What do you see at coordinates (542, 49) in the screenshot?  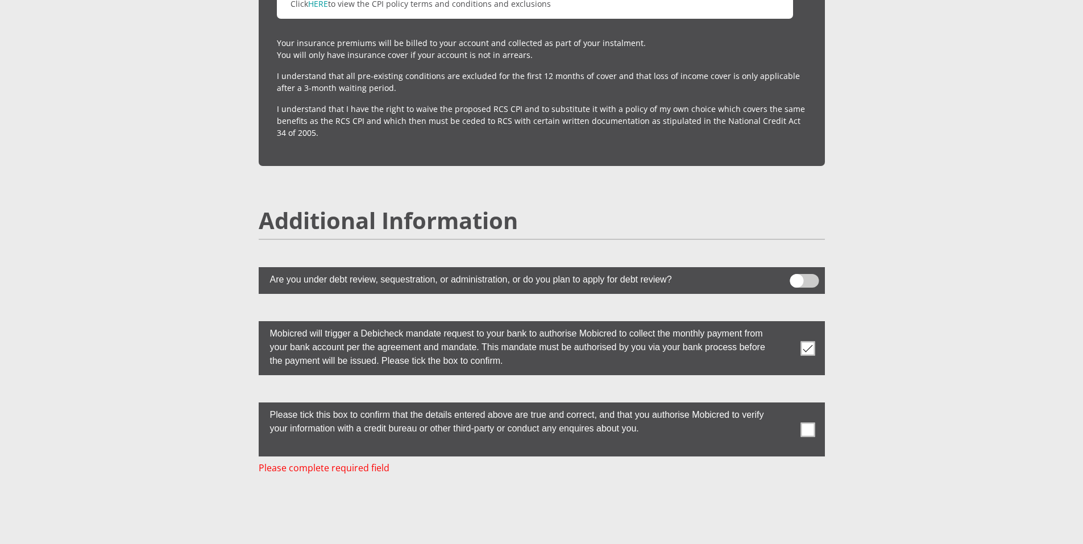 I see `p: Your insurance premiums will be billed to your account and collected as part of your instalment. ...` at bounding box center [542, 49].